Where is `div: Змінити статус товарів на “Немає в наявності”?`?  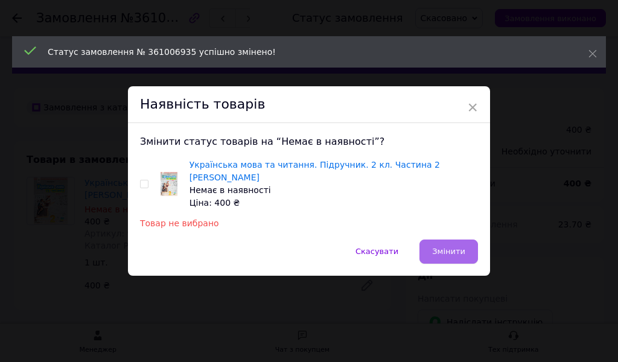 div: Змінити статус товарів на “Немає в наявності”? is located at coordinates (309, 142).